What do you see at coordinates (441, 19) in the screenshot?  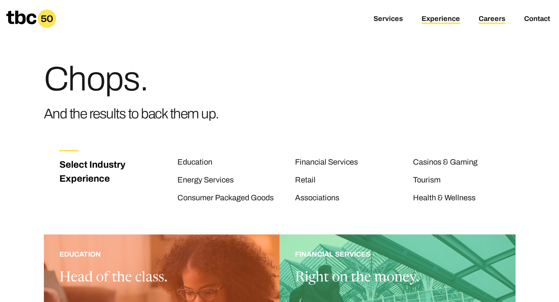 I see `a: Experience` at bounding box center [441, 19].